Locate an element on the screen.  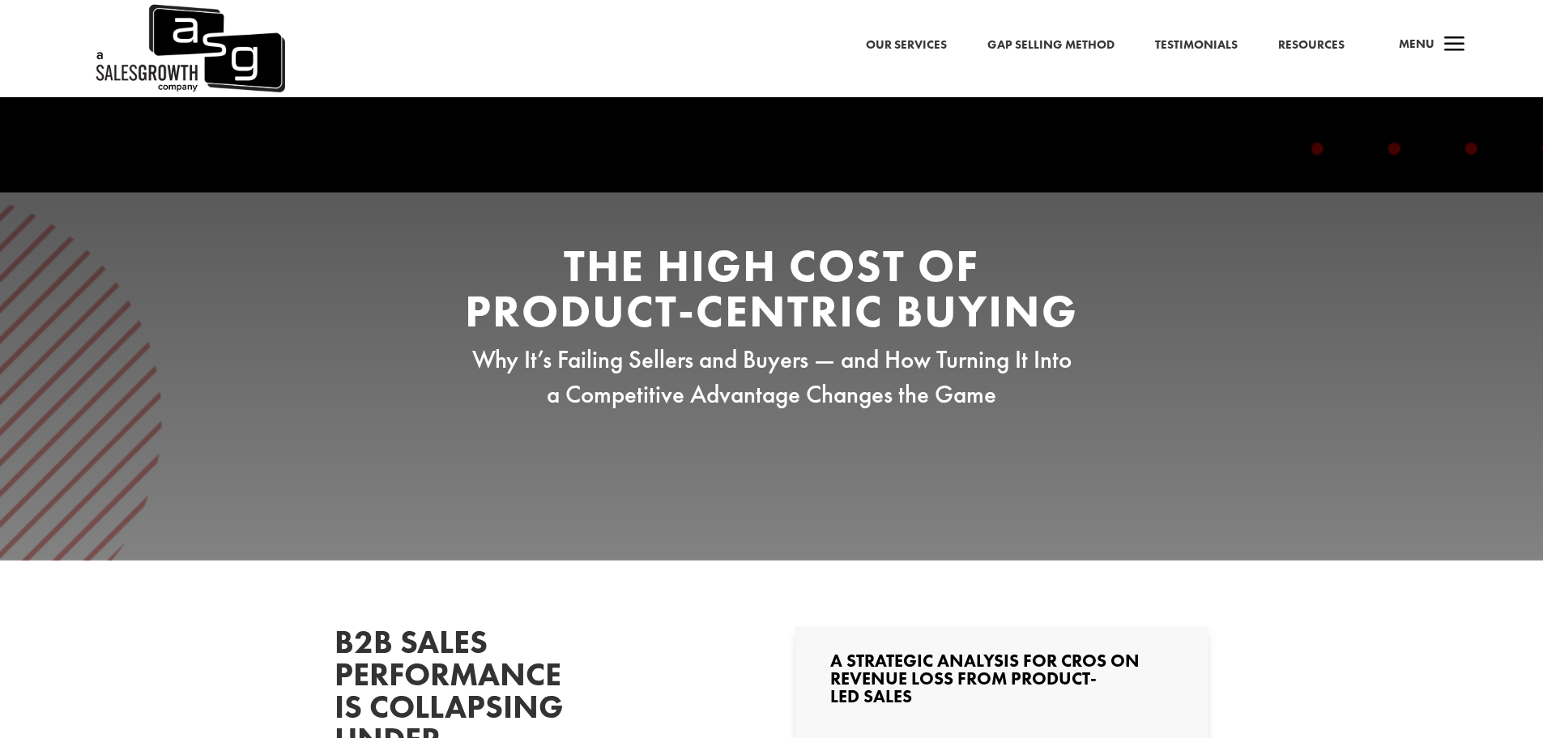
span: Menu is located at coordinates (1417, 44).